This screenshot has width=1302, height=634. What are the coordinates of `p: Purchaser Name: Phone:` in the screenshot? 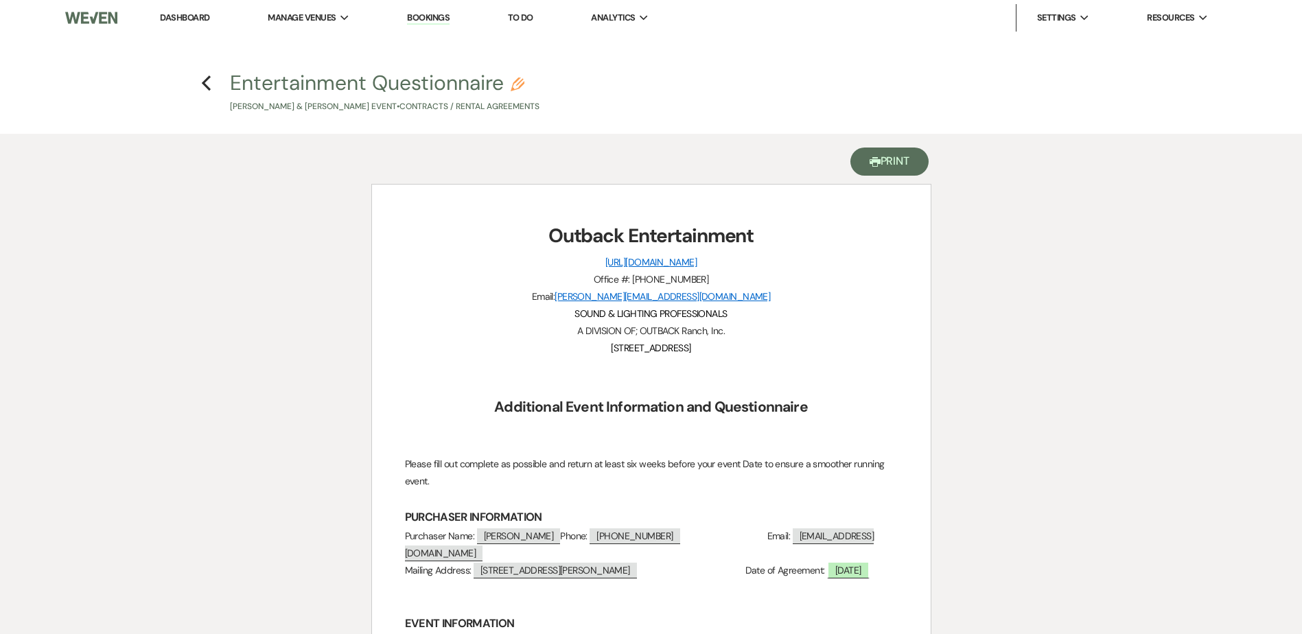 It's located at (652, 545).